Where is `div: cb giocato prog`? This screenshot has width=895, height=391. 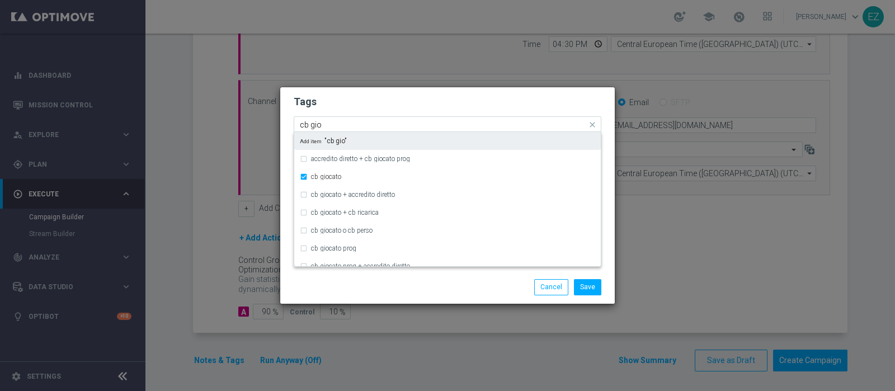 div: cb giocato prog is located at coordinates (447, 248).